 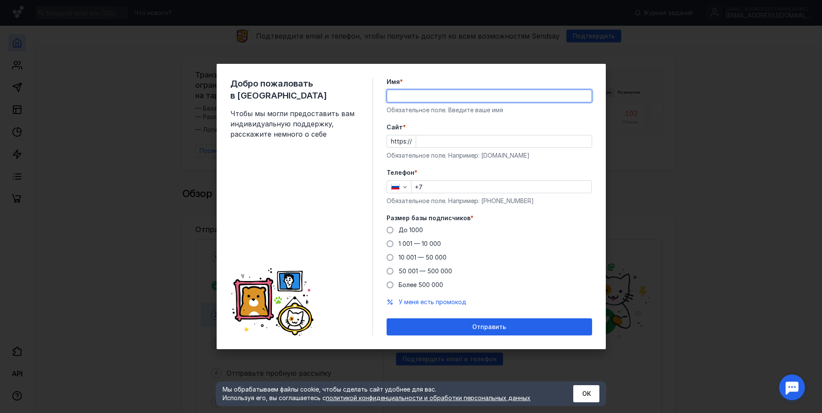 I want to click on button: Отправить, so click(x=489, y=327).